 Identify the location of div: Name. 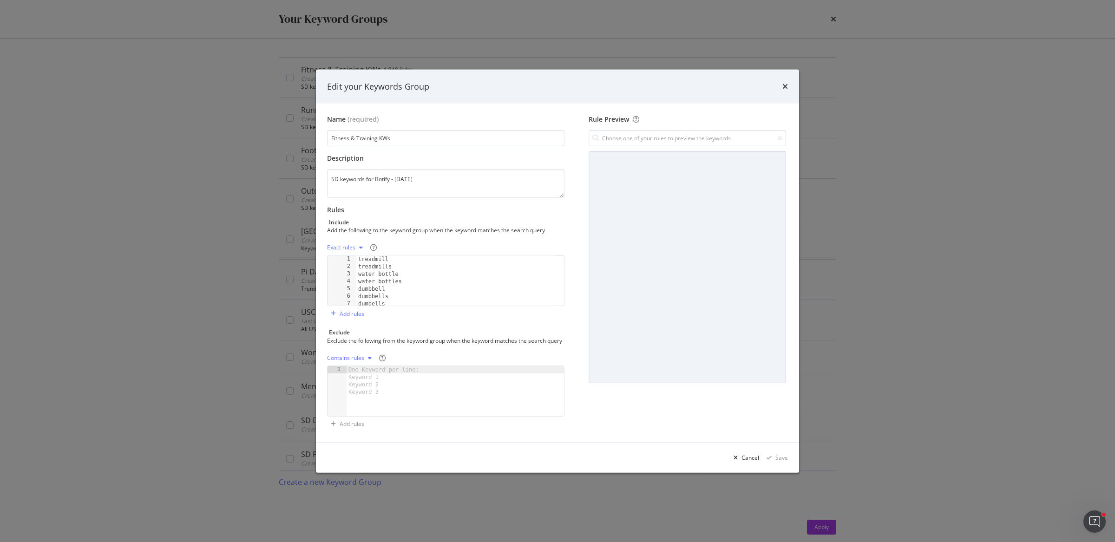
(336, 119).